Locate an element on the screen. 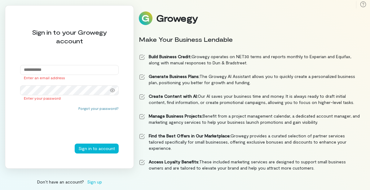 The height and width of the screenshot is (190, 370). div: Sign in to your Growegy account is located at coordinates (69, 37).